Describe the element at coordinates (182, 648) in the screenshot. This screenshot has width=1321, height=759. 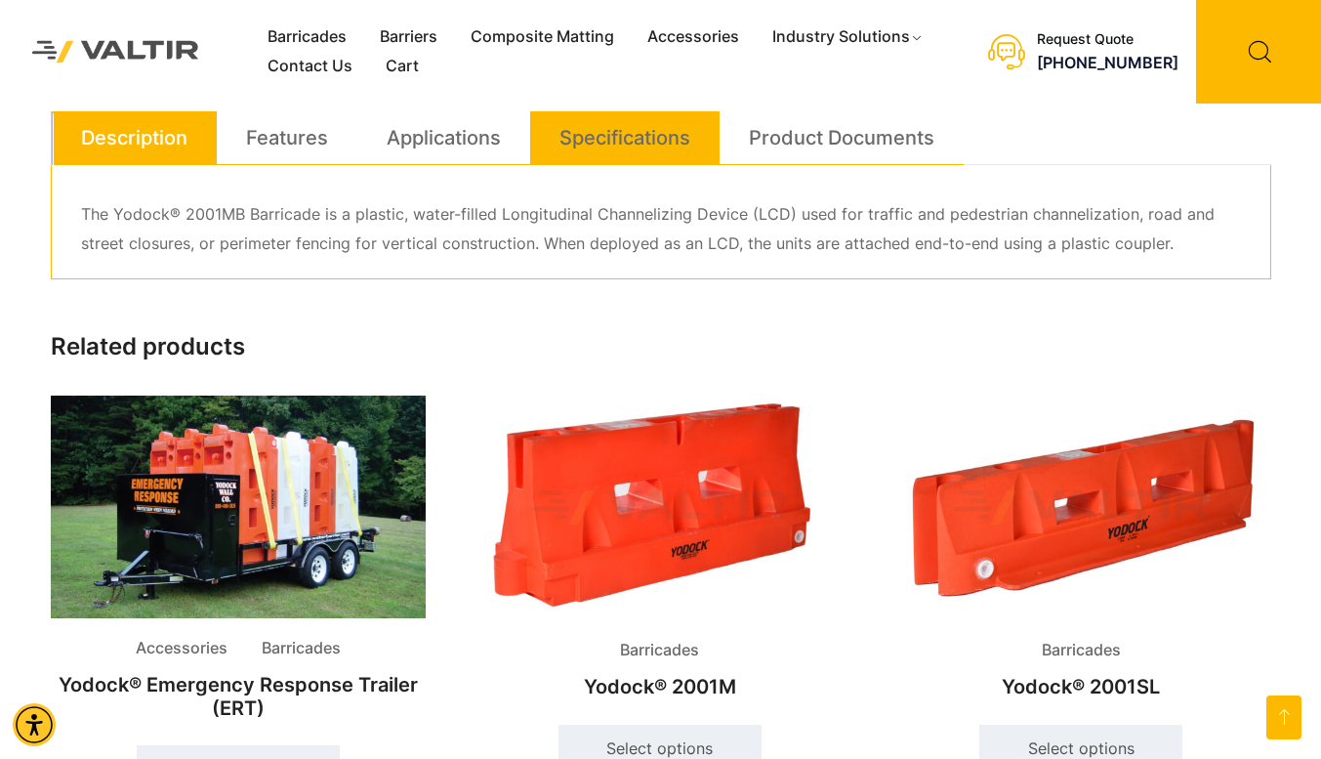
I see `span: Accessories` at that location.